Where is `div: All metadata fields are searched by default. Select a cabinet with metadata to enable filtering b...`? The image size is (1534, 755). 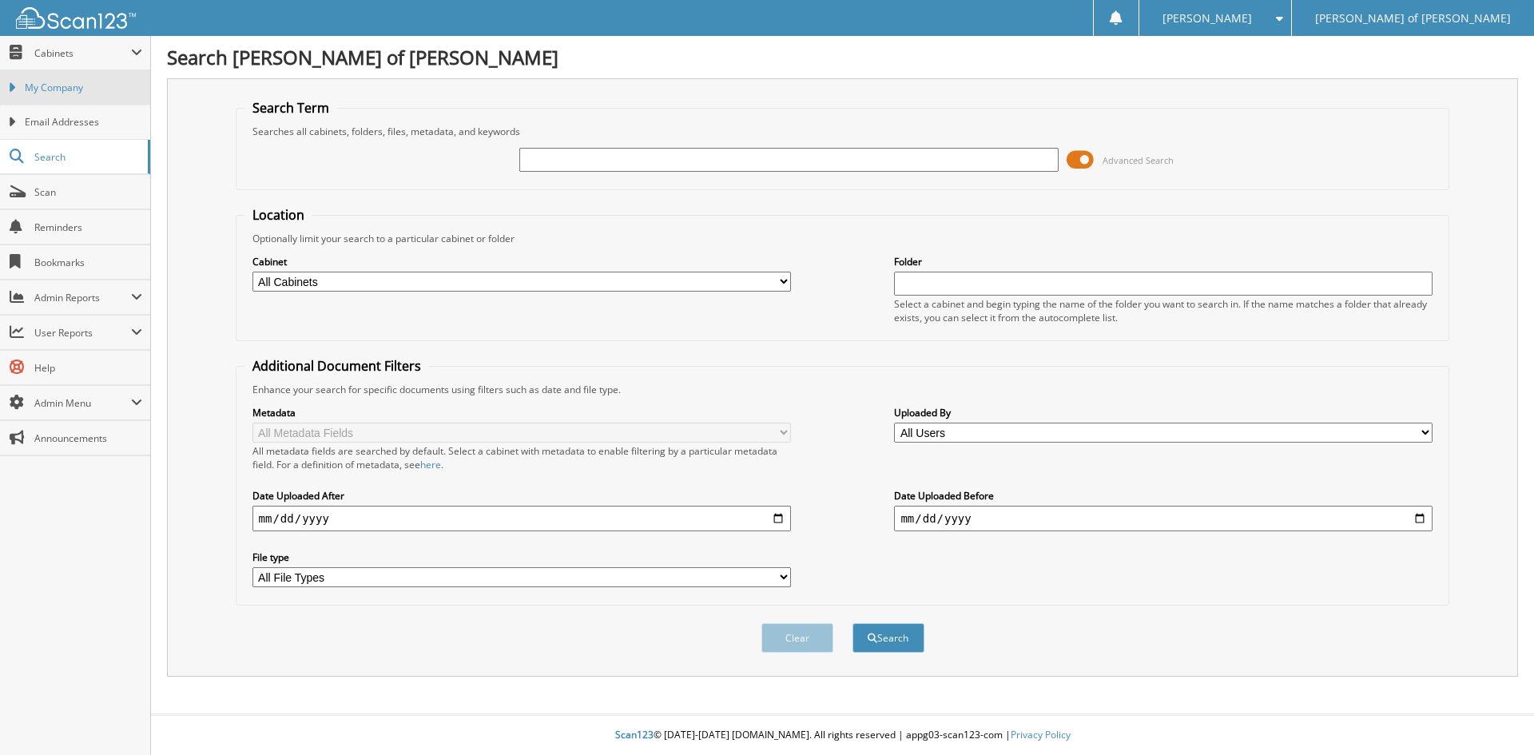 div: All metadata fields are searched by default. Select a cabinet with metadata to enable filtering b... is located at coordinates (522, 458).